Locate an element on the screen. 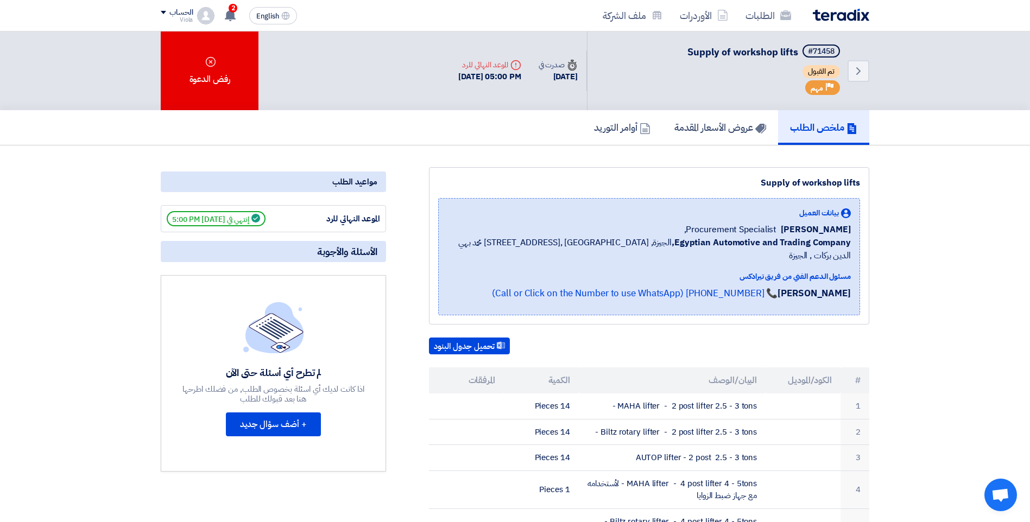 The height and width of the screenshot is (522, 1030). span: Procurement Specialist, is located at coordinates (730, 230).